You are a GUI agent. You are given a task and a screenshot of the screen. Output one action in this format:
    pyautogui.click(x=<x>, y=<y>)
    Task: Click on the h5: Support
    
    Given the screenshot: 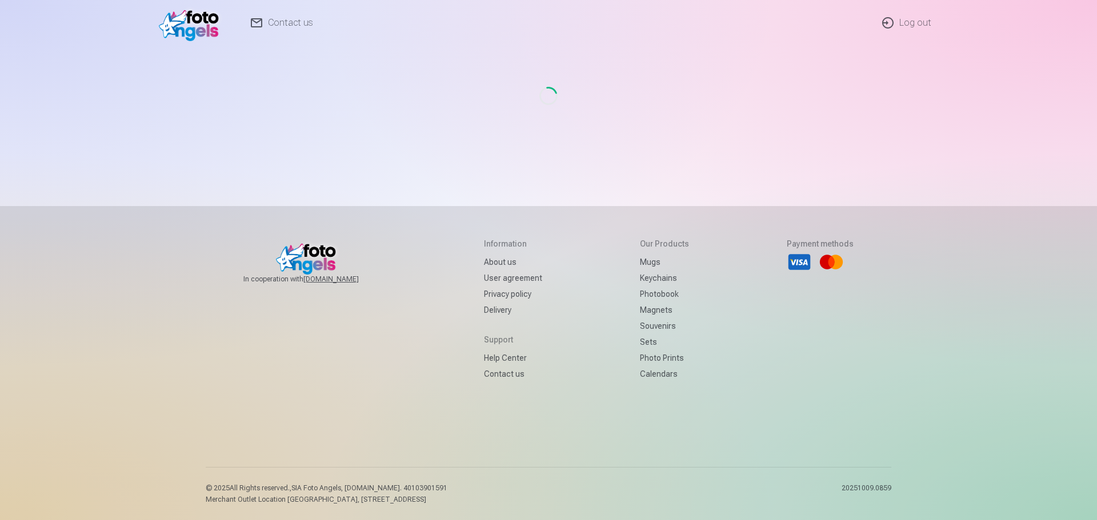 What is the action you would take?
    pyautogui.click(x=513, y=340)
    